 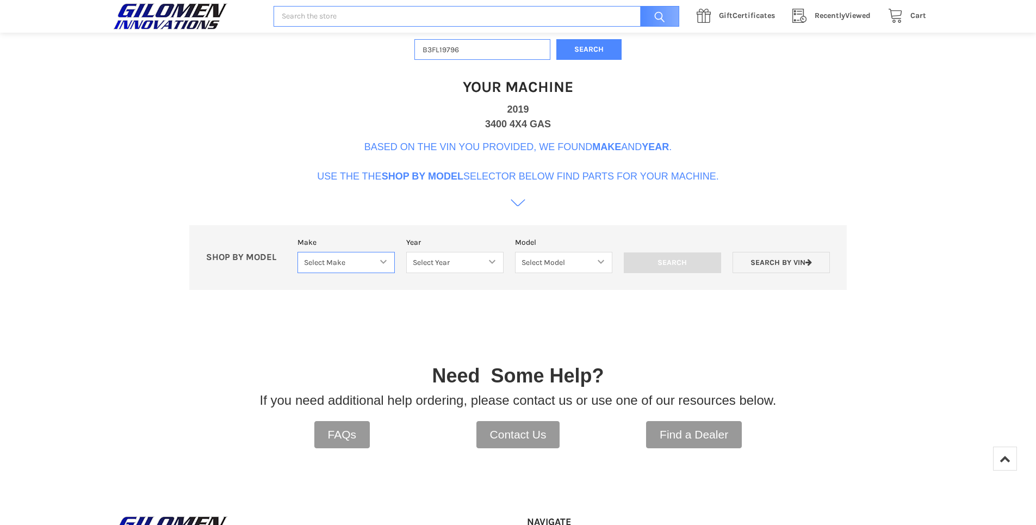 I want to click on div: 2019, so click(x=517, y=109).